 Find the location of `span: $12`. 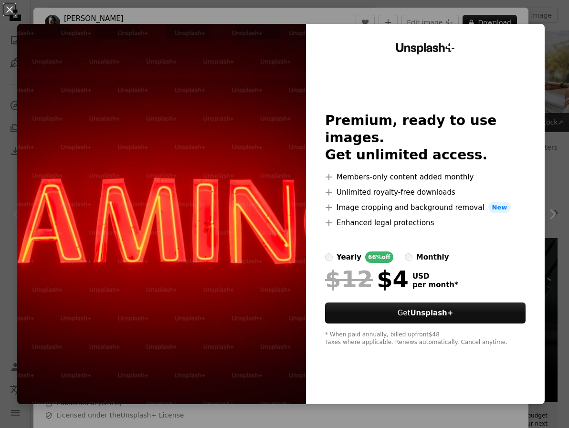

span: $12 is located at coordinates (349, 279).